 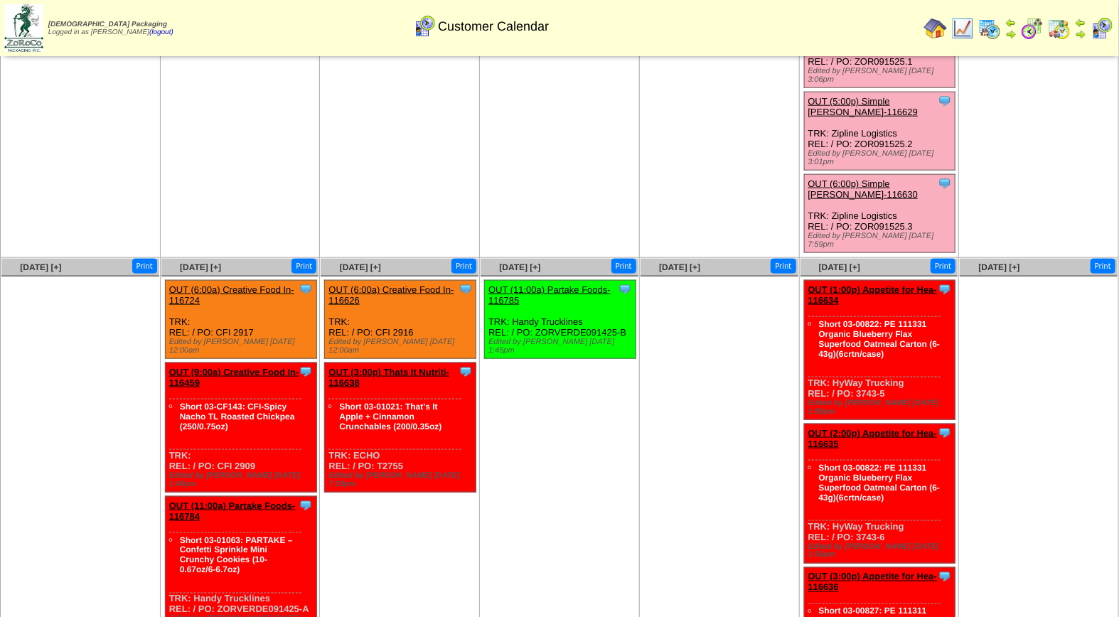 I want to click on a: OUT (11:00a) Partake Foods-116785, so click(x=549, y=295).